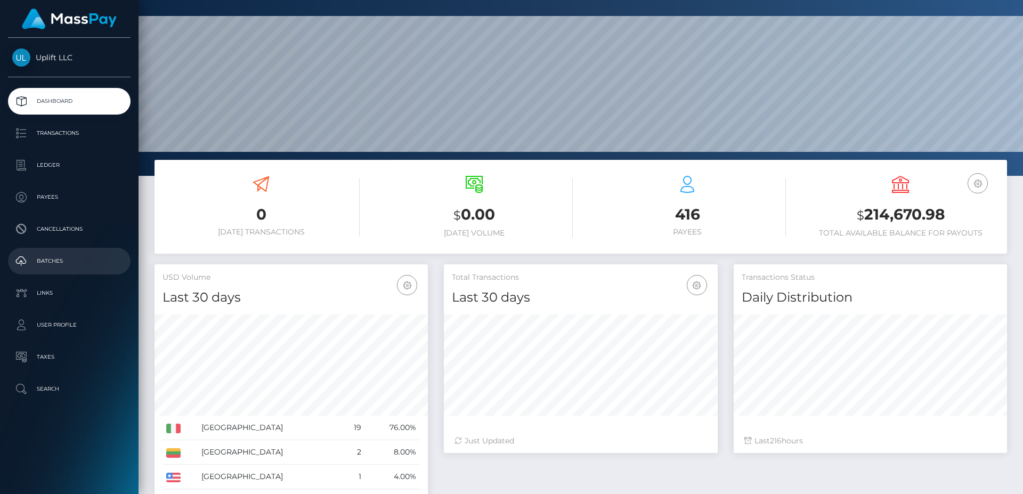 The width and height of the screenshot is (1023, 494). Describe the element at coordinates (173, 453) in the screenshot. I see `img: LT.png` at that location.